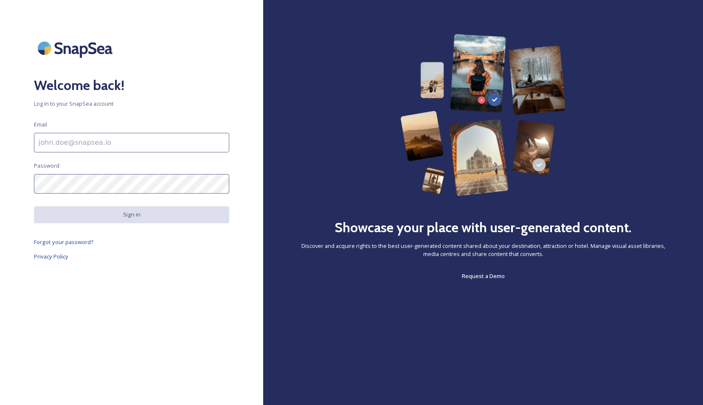 Image resolution: width=703 pixels, height=405 pixels. Describe the element at coordinates (483, 250) in the screenshot. I see `span: Discover and acquire rights to the best user-generated content shared about your destination, att...` at that location.